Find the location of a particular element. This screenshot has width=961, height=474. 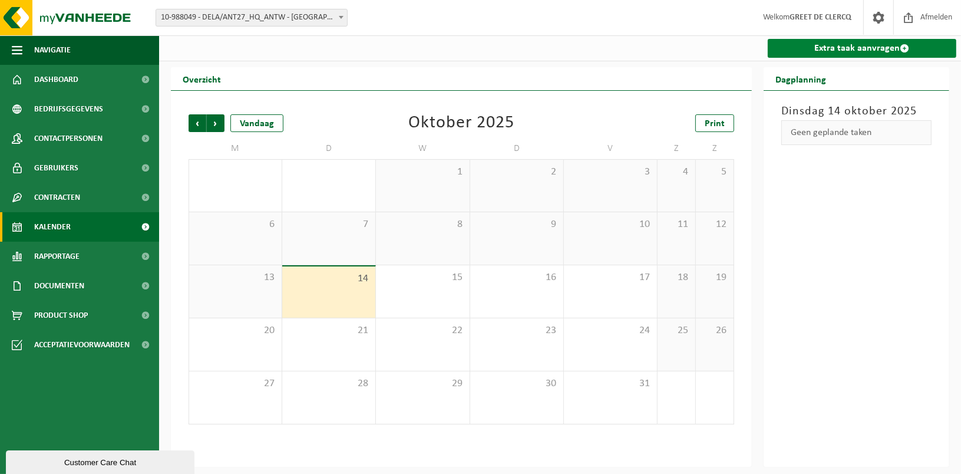

span: 6 is located at coordinates (235, 225).